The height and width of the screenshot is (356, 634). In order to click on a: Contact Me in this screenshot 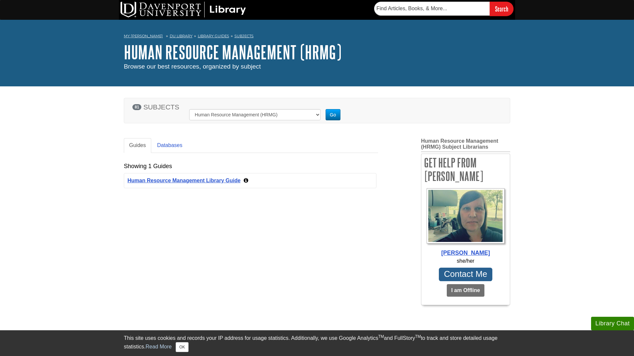, I will do `click(465, 275)`.